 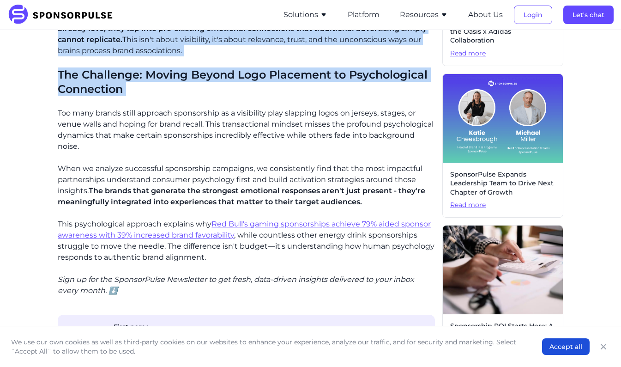 What do you see at coordinates (588, 15) in the screenshot?
I see `button: Let's chat` at bounding box center [588, 15].